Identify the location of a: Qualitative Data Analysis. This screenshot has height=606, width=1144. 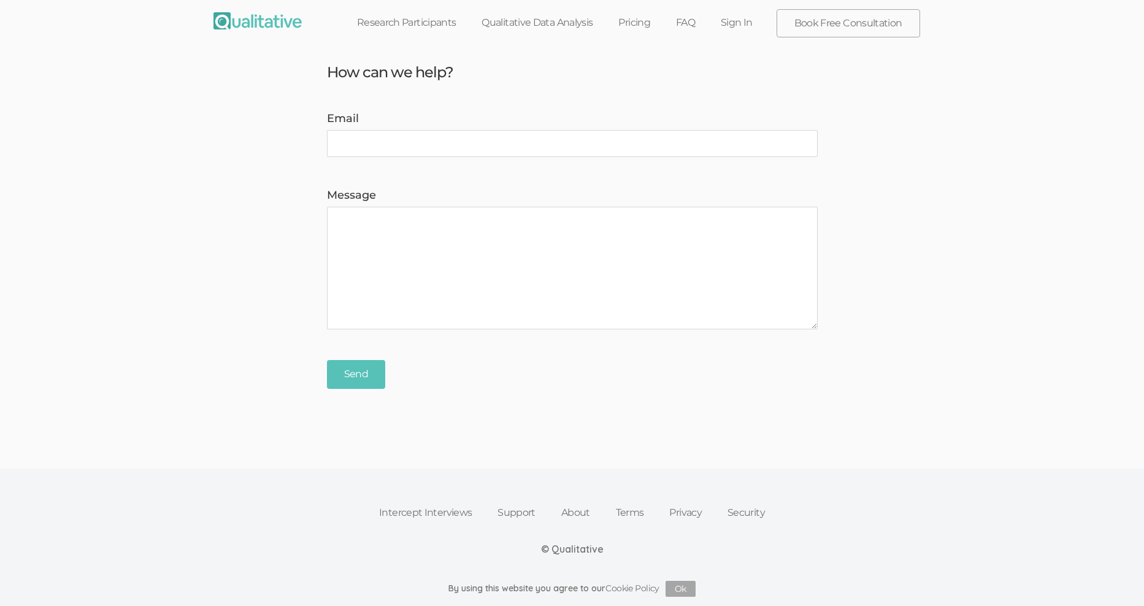
(537, 23).